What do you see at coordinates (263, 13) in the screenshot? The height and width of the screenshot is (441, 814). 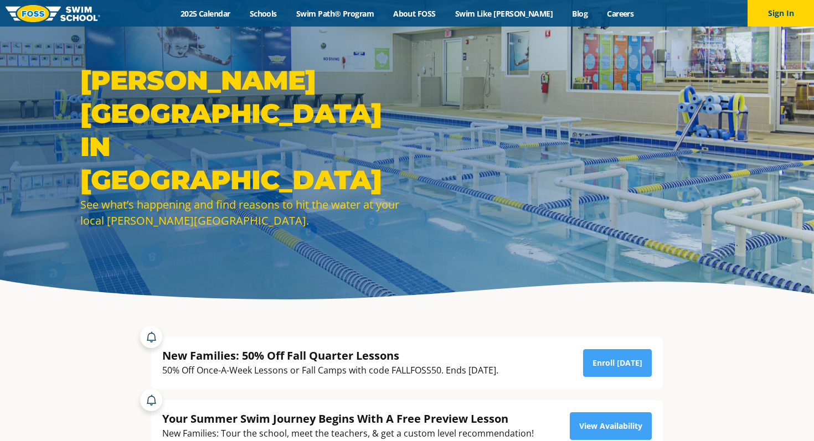 I see `a: Schools` at bounding box center [263, 13].